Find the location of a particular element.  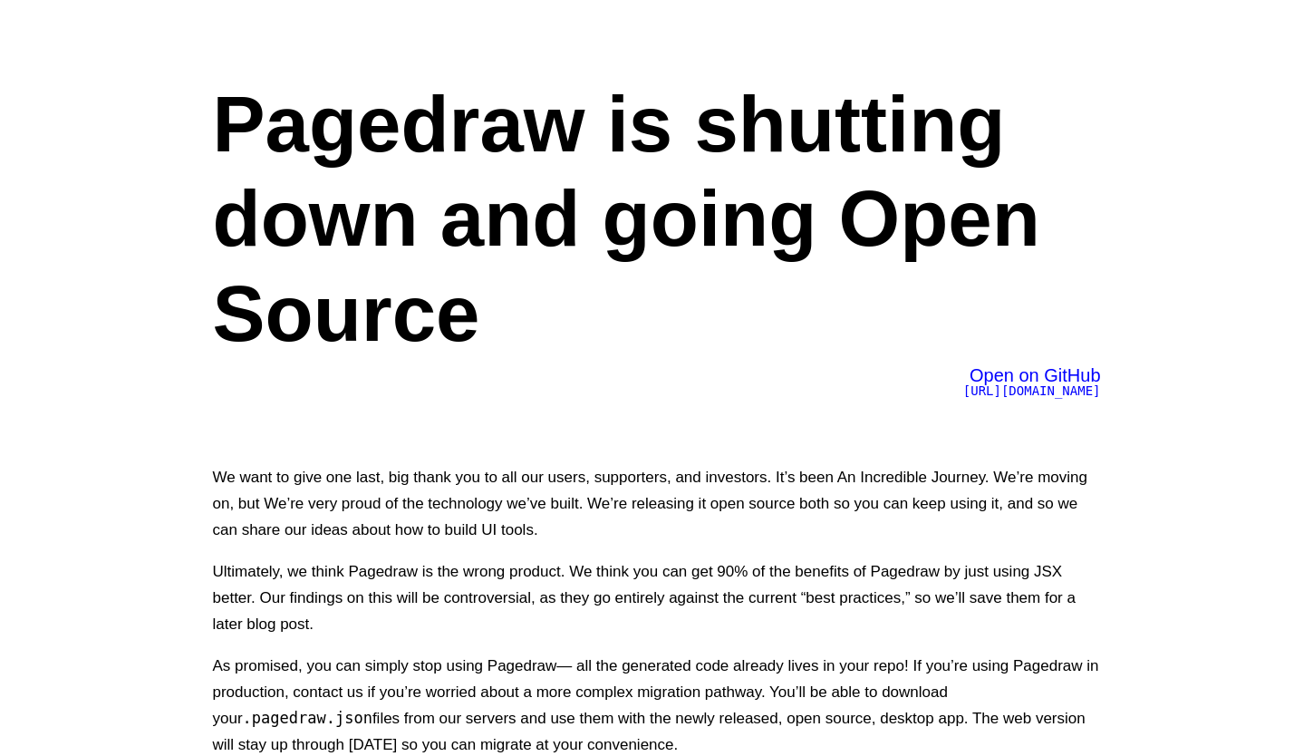

p: We want to give one last, big thank you to all our users, supporters, and investors. It’s been An... is located at coordinates (657, 503).